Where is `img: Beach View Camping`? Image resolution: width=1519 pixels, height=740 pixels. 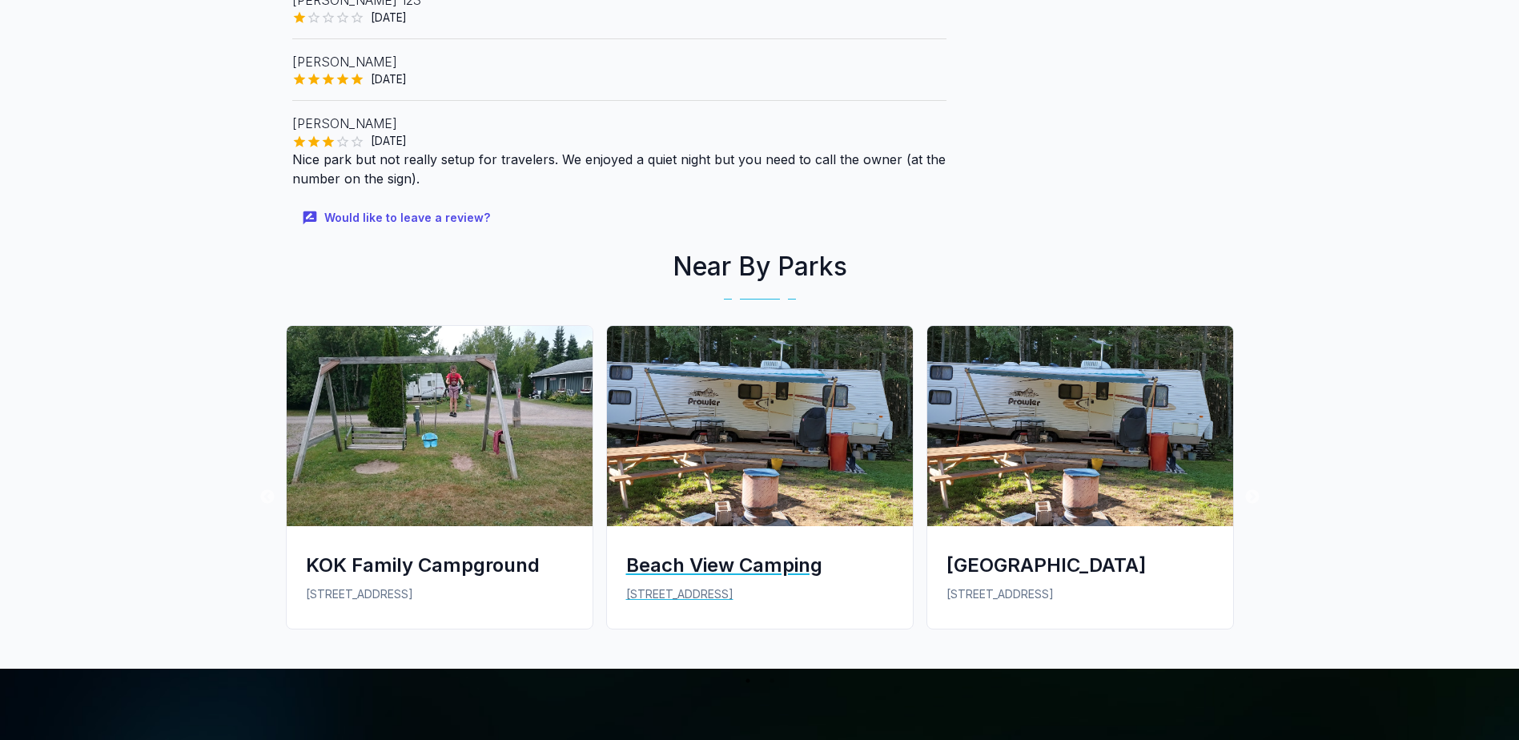
img: Beach View Camping is located at coordinates (760, 426).